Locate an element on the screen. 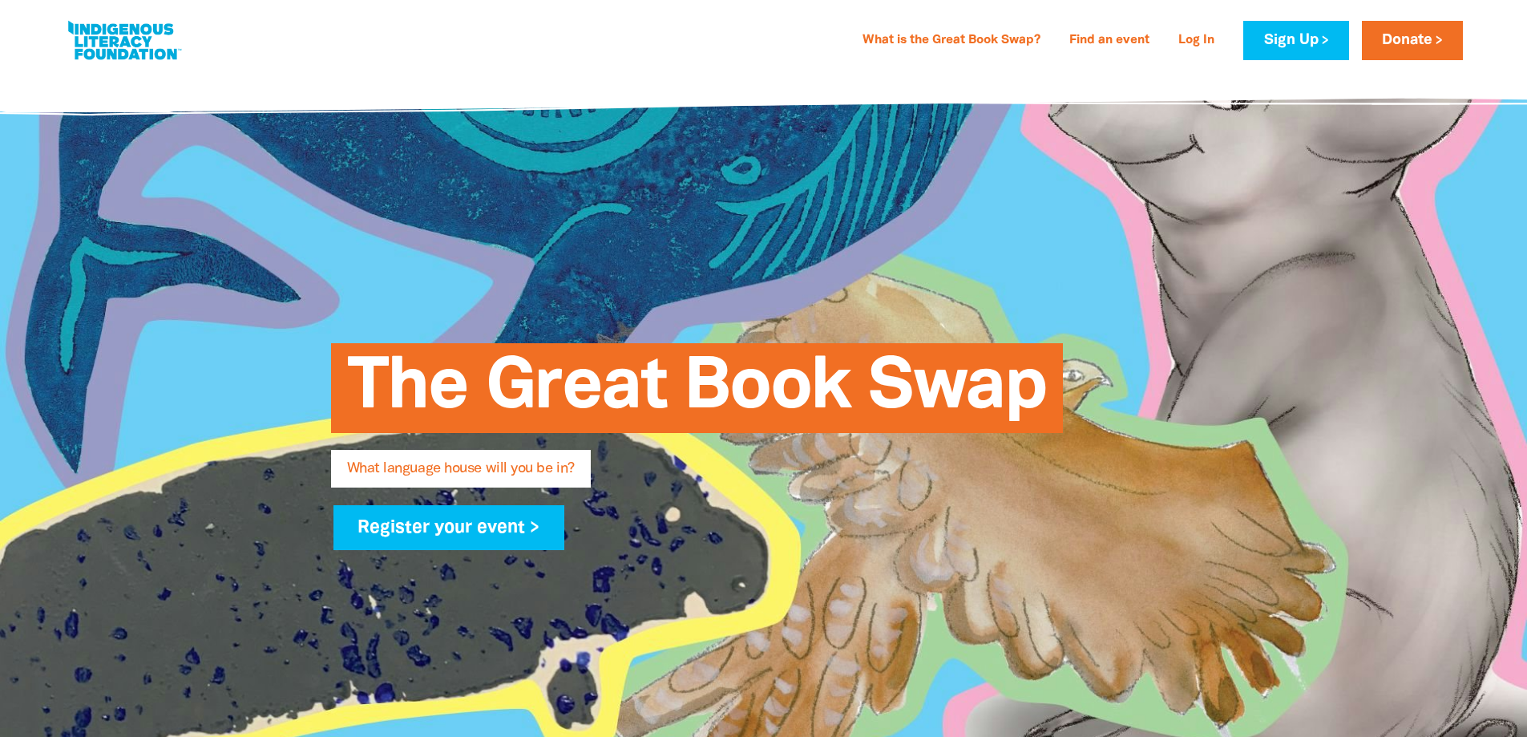  a: Sign Up is located at coordinates (1295, 40).